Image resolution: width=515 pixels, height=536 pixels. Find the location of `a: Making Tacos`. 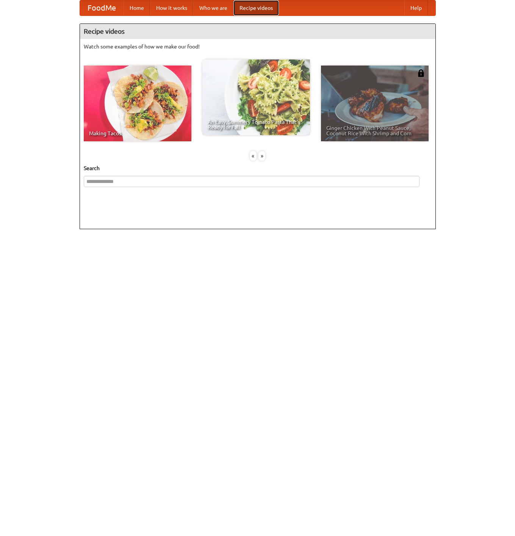

a: Making Tacos is located at coordinates (138, 103).